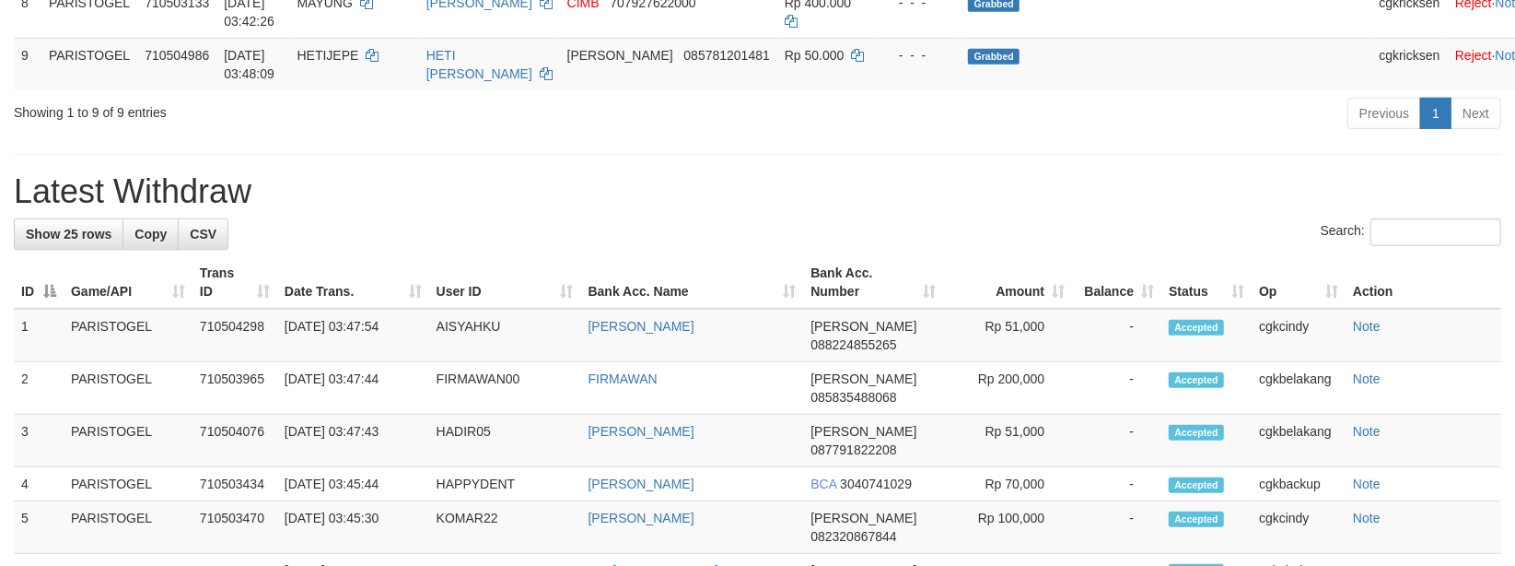 This screenshot has width=1515, height=566. I want to click on td: HADIR05, so click(505, 440).